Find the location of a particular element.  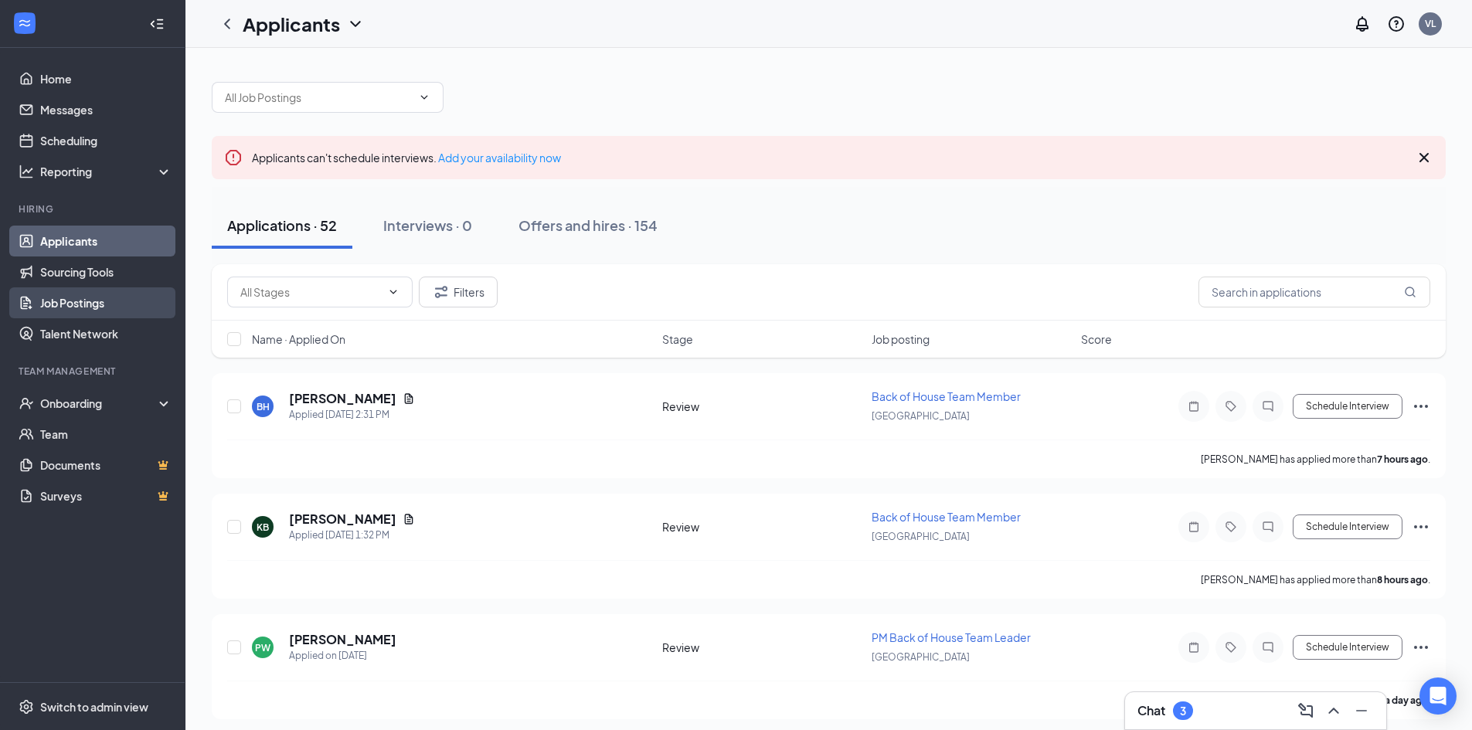

svg: Cross is located at coordinates (1424, 158).